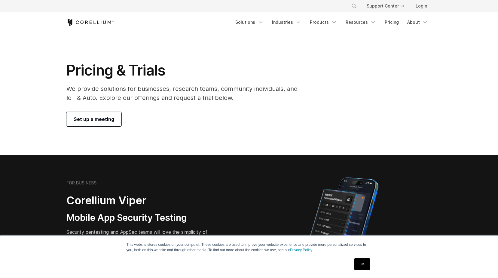 This screenshot has height=278, width=498. Describe the element at coordinates (90, 22) in the screenshot. I see `a: Corellium Home` at that location.